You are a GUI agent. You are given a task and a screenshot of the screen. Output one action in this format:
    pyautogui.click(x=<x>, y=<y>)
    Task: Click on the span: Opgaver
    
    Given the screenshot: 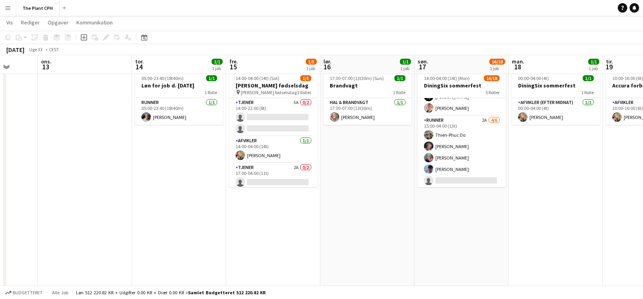 What is the action you would take?
    pyautogui.click(x=58, y=22)
    